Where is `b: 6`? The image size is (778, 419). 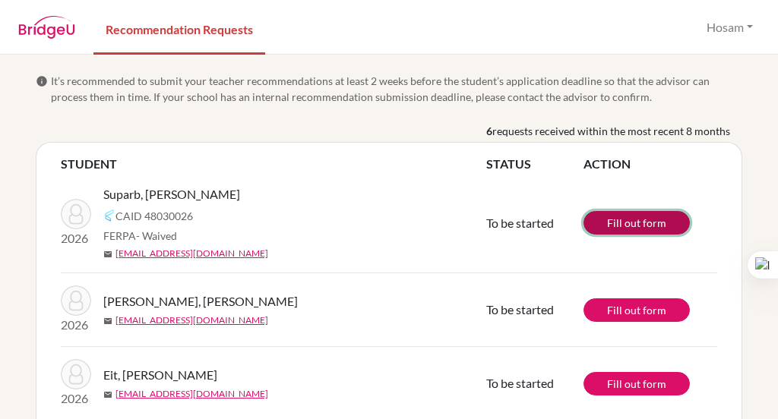 b: 6 is located at coordinates (489, 131).